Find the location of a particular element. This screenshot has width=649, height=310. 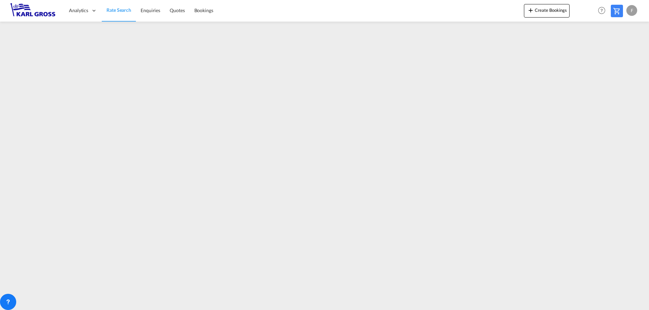

span: Analytics is located at coordinates (78, 10).